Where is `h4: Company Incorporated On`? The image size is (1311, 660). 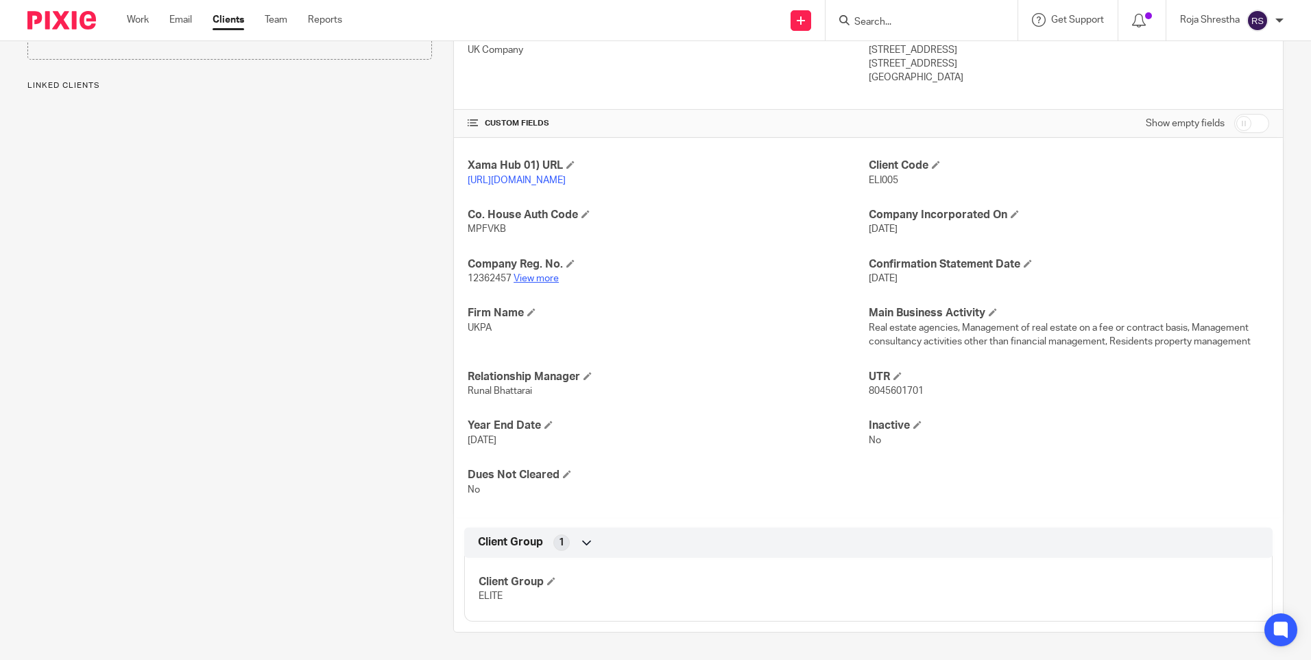
h4: Company Incorporated On is located at coordinates (1069, 215).